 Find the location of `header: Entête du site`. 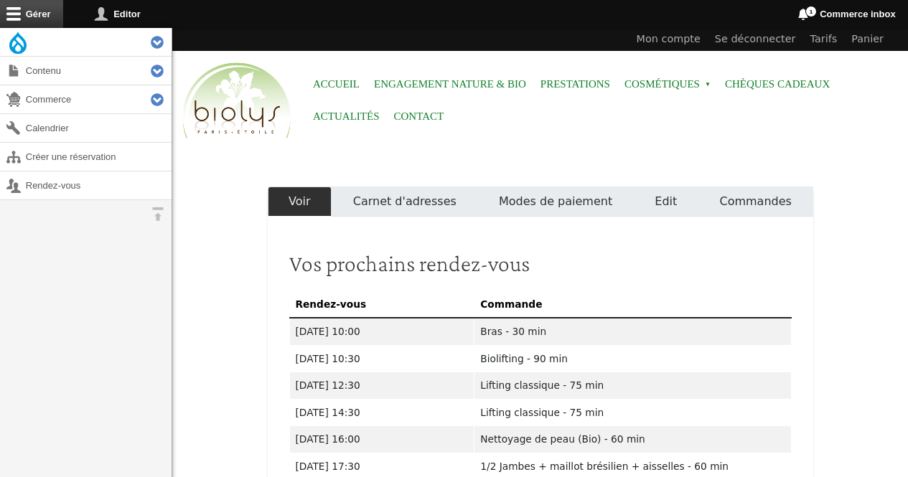

header: Entête du site is located at coordinates (540, 89).